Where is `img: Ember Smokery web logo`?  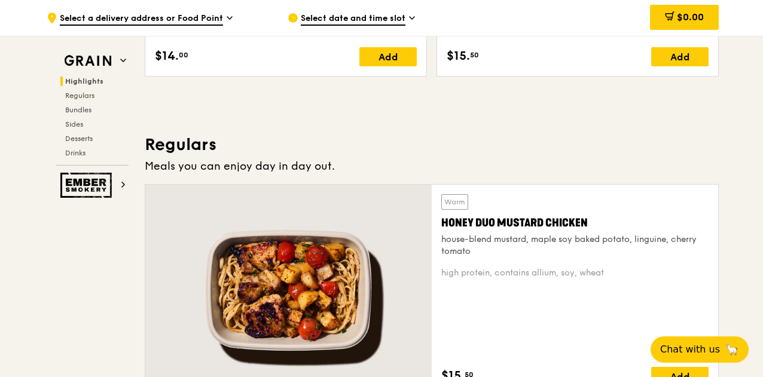 img: Ember Smokery web logo is located at coordinates (88, 185).